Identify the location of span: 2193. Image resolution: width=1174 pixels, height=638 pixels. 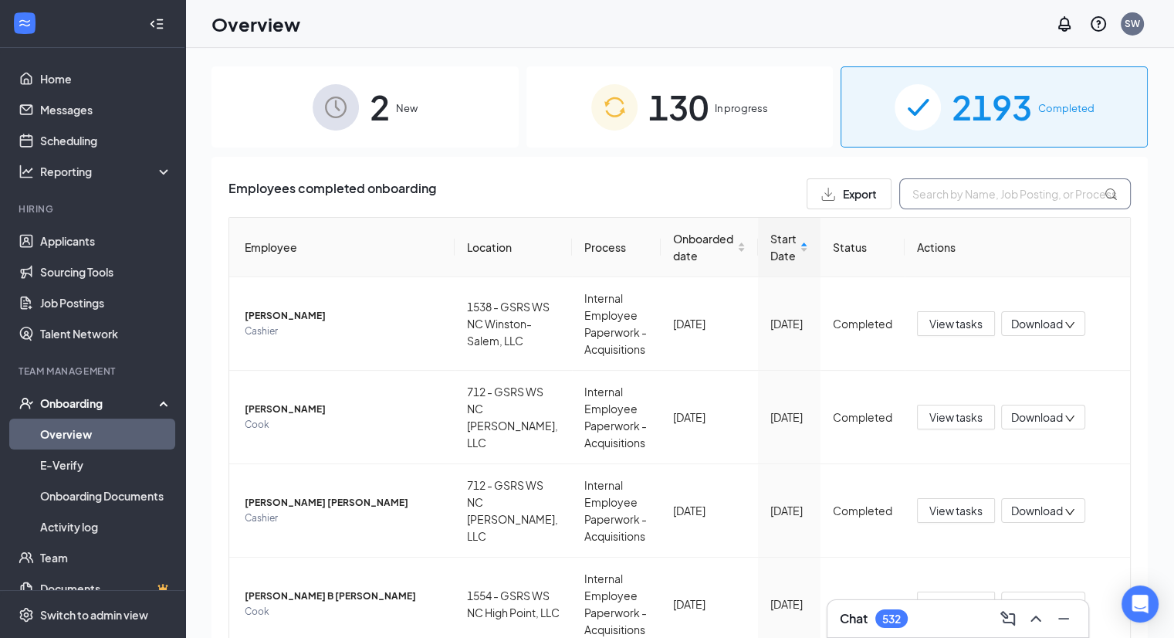
(992, 107).